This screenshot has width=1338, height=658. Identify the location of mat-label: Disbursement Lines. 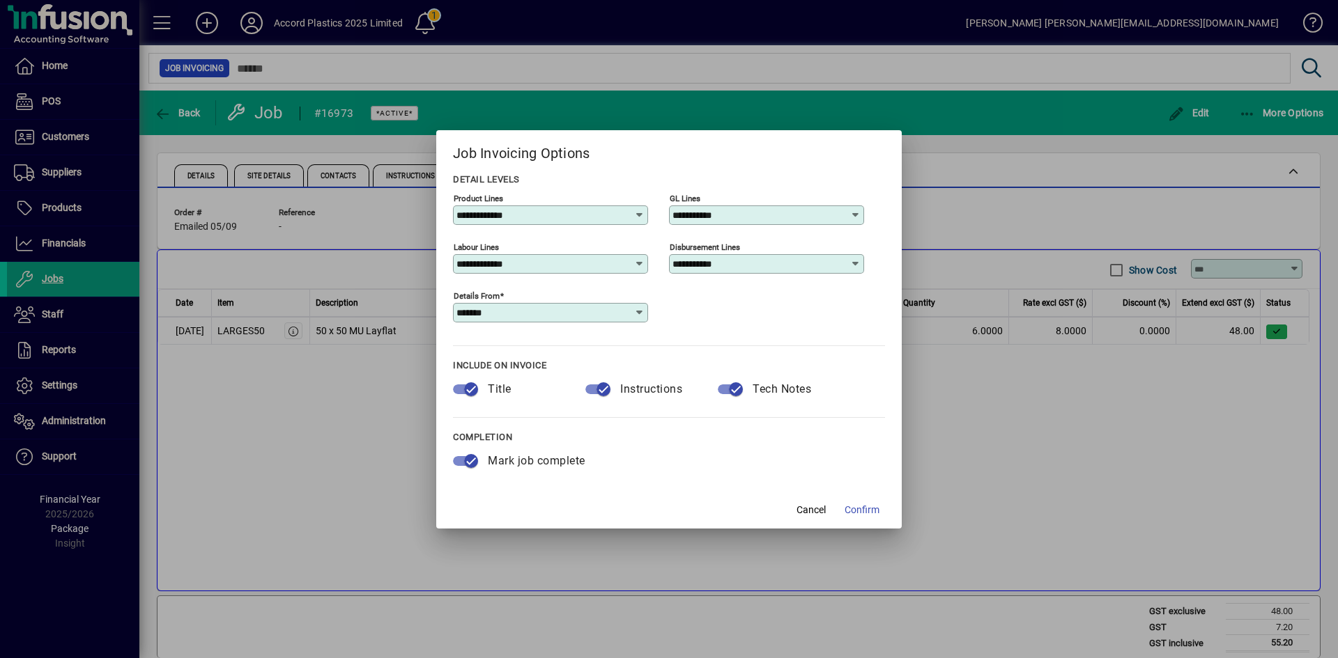
(704, 247).